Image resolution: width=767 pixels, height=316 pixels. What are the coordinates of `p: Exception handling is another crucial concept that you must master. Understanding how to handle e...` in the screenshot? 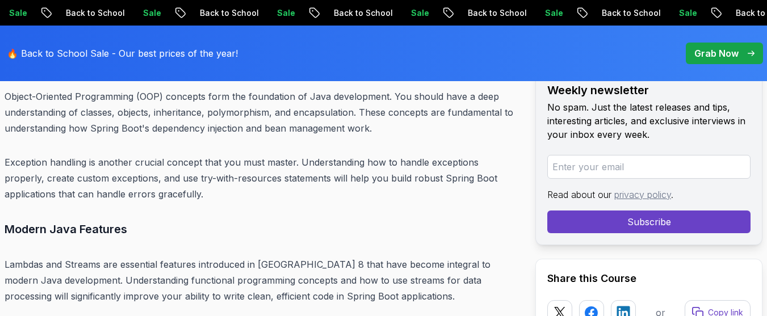 It's located at (261, 178).